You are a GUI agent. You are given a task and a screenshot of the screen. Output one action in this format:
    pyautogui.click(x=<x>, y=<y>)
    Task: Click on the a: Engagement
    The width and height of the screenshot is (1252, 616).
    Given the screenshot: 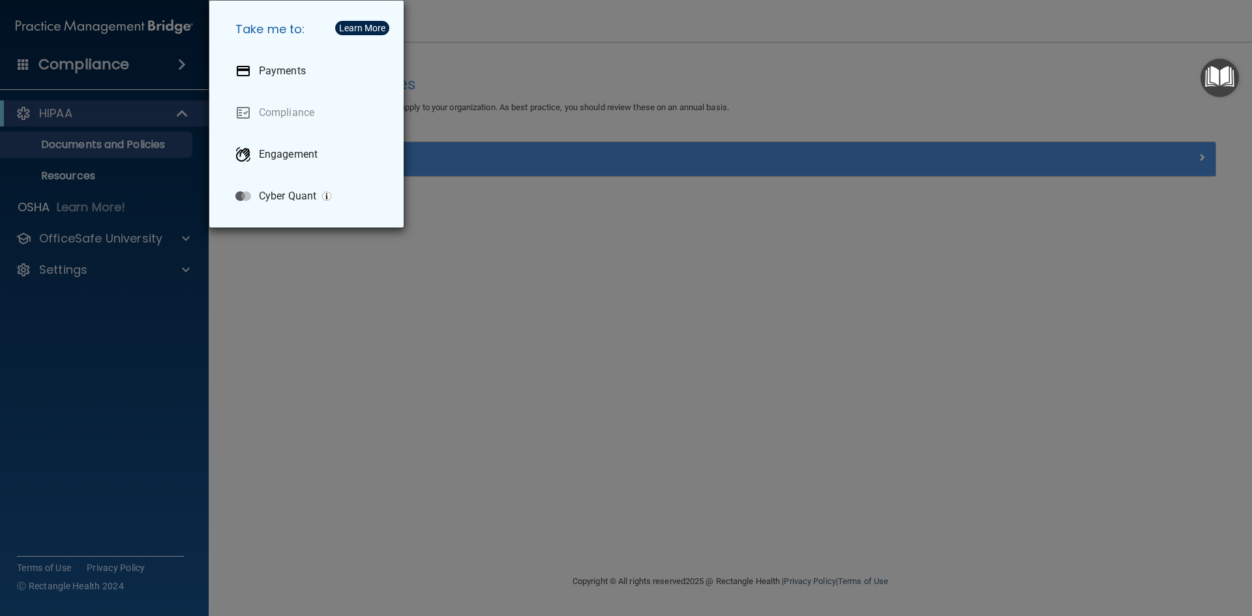 What is the action you would take?
    pyautogui.click(x=309, y=154)
    